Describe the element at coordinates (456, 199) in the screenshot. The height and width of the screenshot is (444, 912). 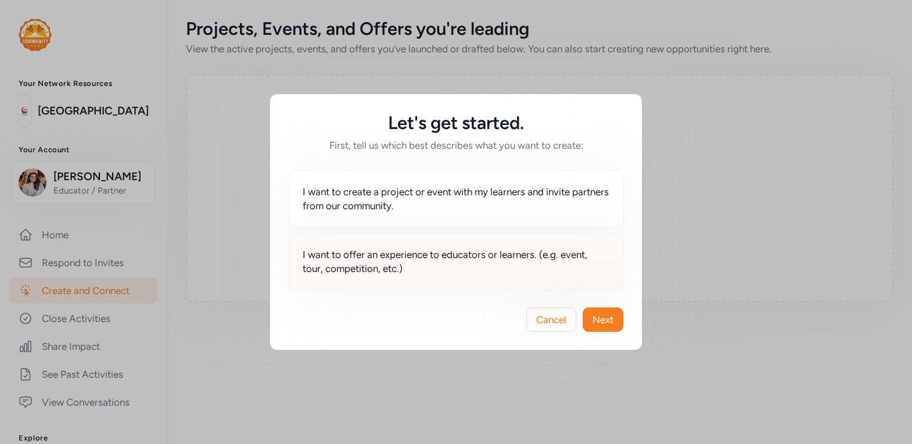
I see `span: I want to create a project or event with my learners and invite partners from our community.` at that location.